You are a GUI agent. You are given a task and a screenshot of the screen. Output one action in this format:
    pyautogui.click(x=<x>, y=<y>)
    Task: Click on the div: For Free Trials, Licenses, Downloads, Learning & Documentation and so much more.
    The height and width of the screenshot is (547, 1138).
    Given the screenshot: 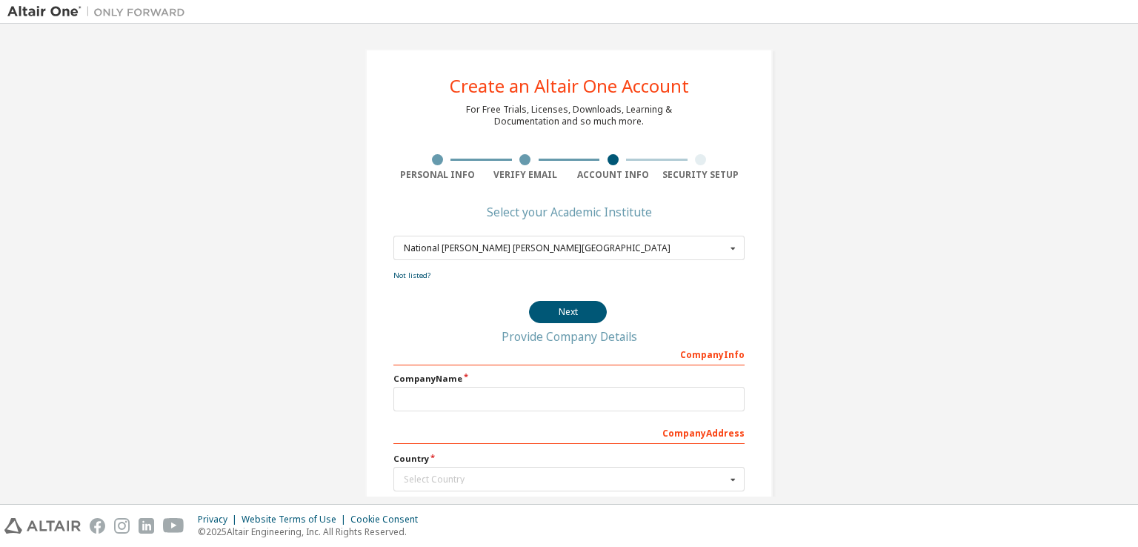 What is the action you would take?
    pyautogui.click(x=569, y=116)
    